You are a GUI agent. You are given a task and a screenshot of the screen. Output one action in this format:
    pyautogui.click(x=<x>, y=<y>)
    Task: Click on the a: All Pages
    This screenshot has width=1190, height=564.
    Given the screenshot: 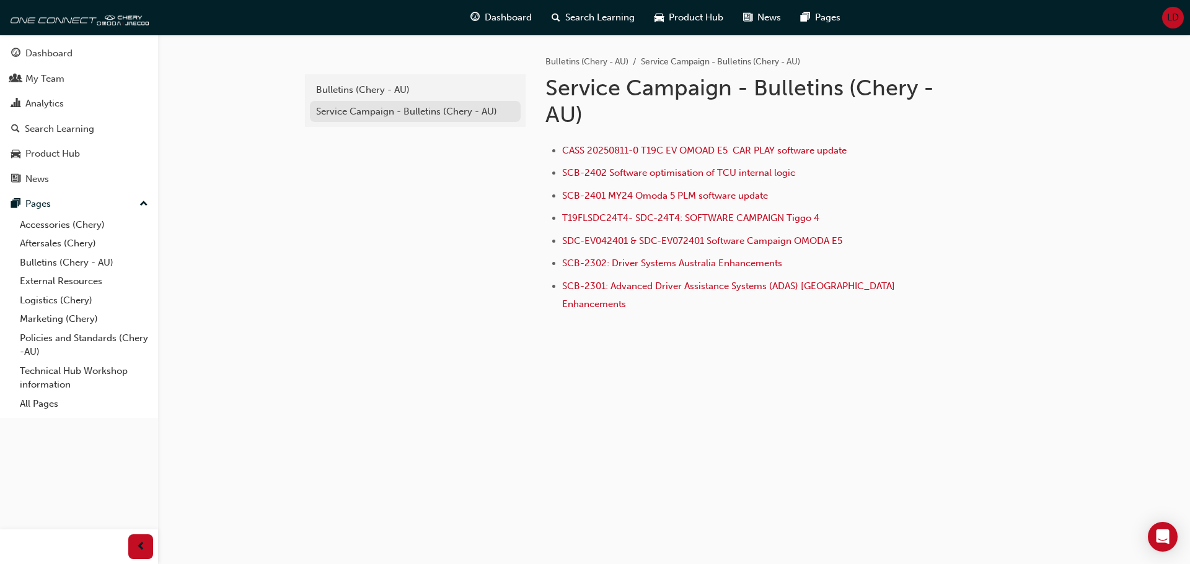 What is the action you would take?
    pyautogui.click(x=84, y=404)
    